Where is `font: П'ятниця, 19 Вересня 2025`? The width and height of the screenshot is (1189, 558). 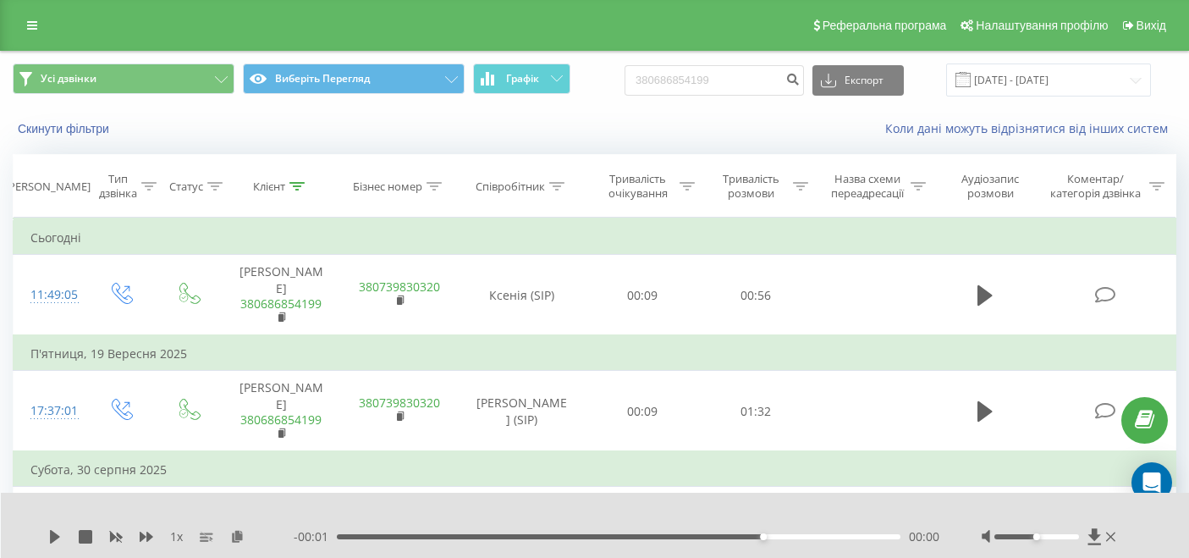
font: П'ятниця, 19 Вересня 2025 is located at coordinates (108, 353).